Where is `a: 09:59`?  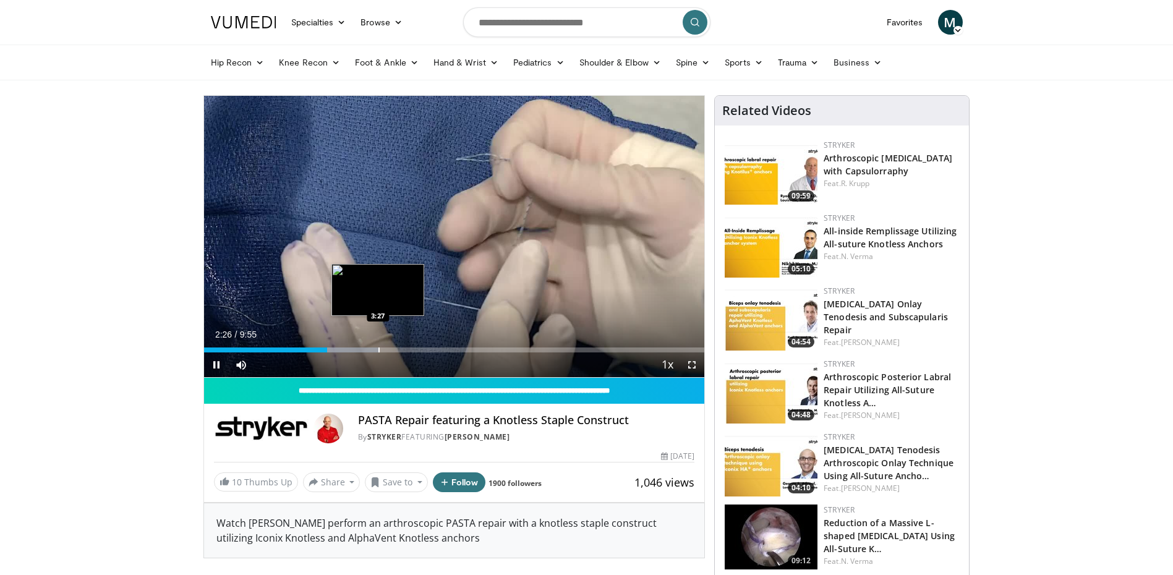 a: 09:59 is located at coordinates (771, 172).